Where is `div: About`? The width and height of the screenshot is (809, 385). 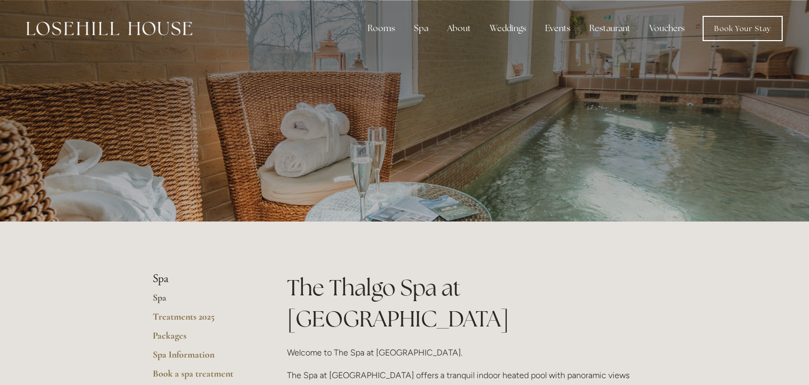 div: About is located at coordinates (459, 28).